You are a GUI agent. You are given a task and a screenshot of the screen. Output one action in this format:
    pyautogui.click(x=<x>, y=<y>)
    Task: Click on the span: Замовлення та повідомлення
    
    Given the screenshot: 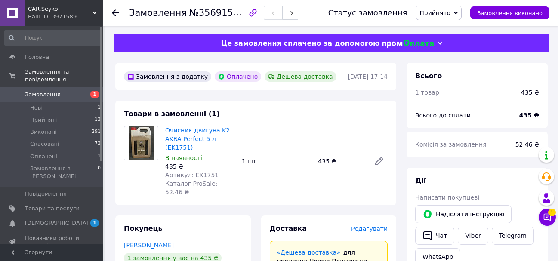 What is the action you would take?
    pyautogui.click(x=64, y=76)
    